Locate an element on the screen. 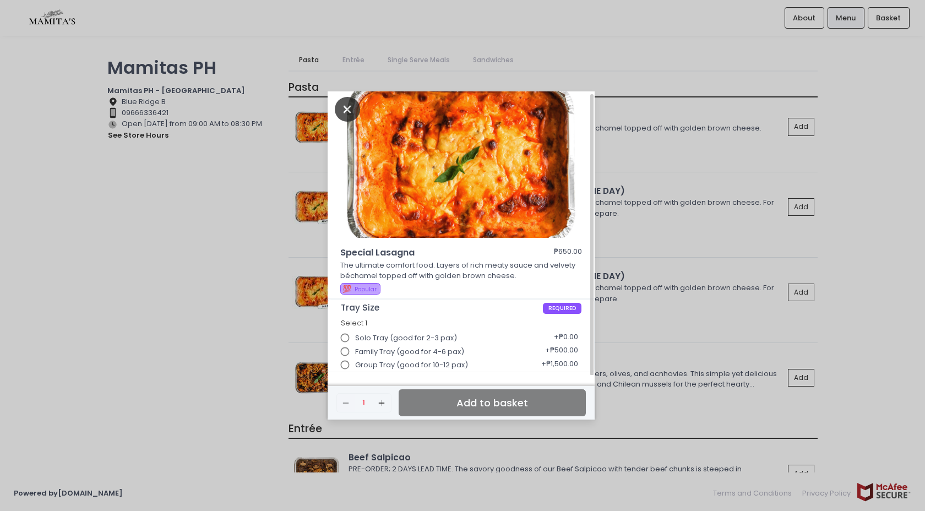 Image resolution: width=925 pixels, height=511 pixels. span: Solo Tray (good for 2-3 pax) is located at coordinates (406, 338).